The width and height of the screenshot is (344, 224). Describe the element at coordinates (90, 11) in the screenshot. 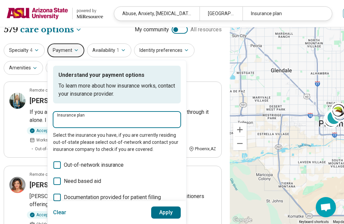

I see `div: powered by` at that location.